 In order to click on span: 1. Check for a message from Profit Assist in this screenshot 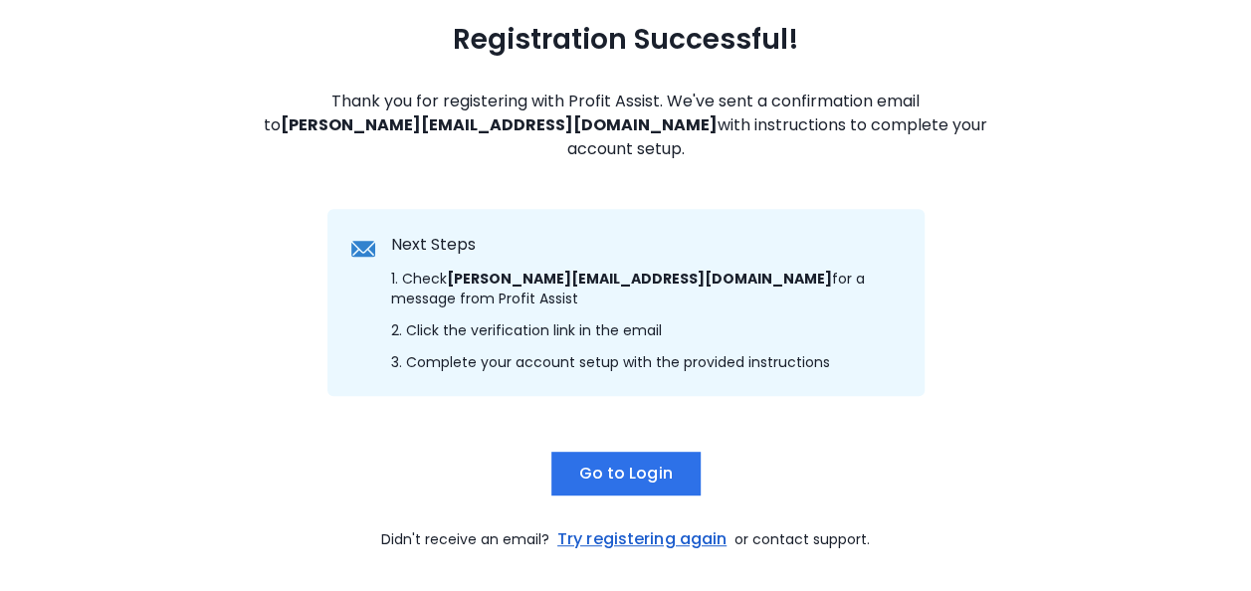, I will do `click(646, 289)`.